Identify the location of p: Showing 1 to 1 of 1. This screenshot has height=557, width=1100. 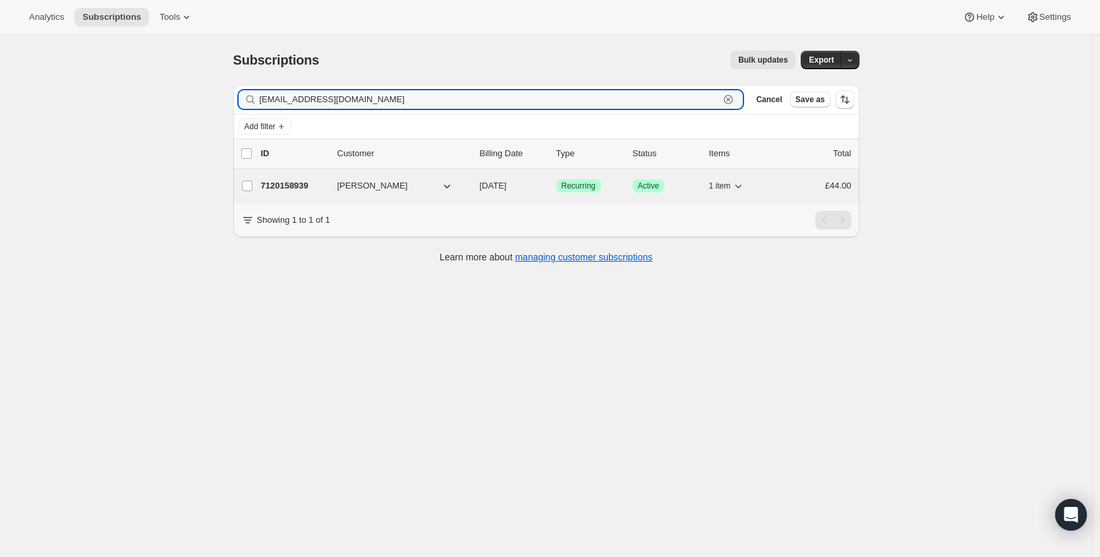
(293, 220).